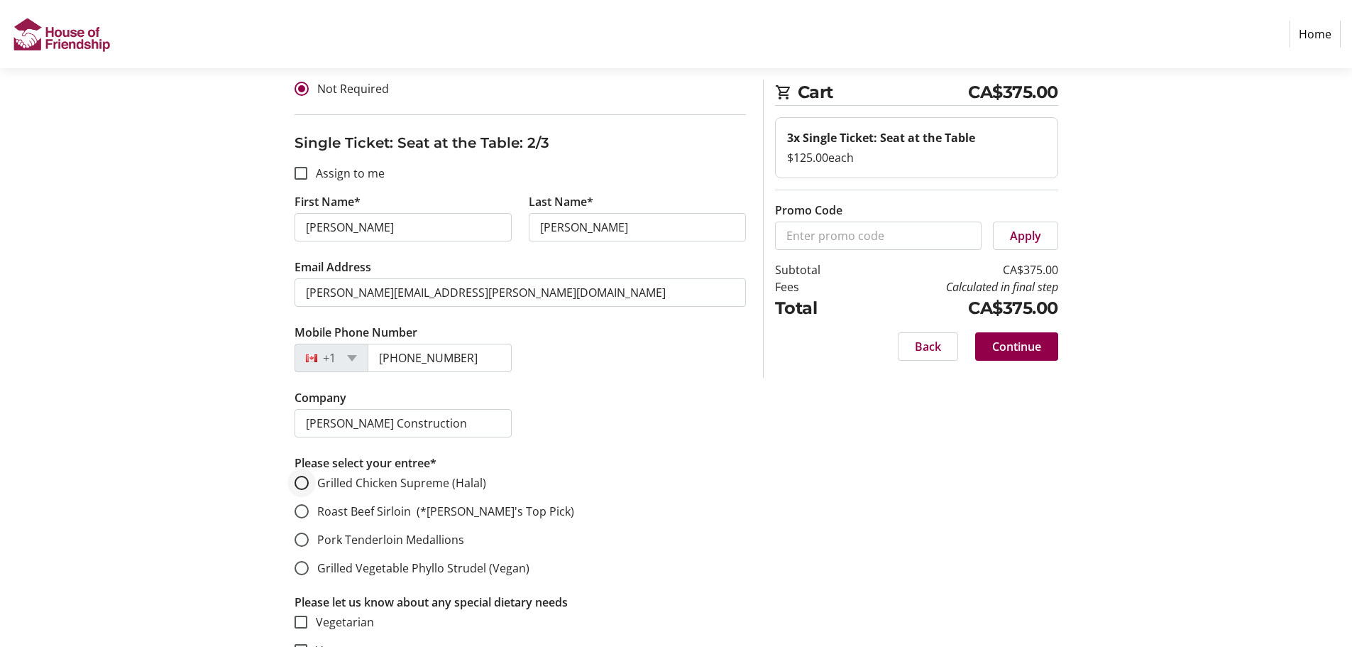 This screenshot has width=1352, height=647. What do you see at coordinates (815, 287) in the screenshot?
I see `td: Fees` at bounding box center [815, 287].